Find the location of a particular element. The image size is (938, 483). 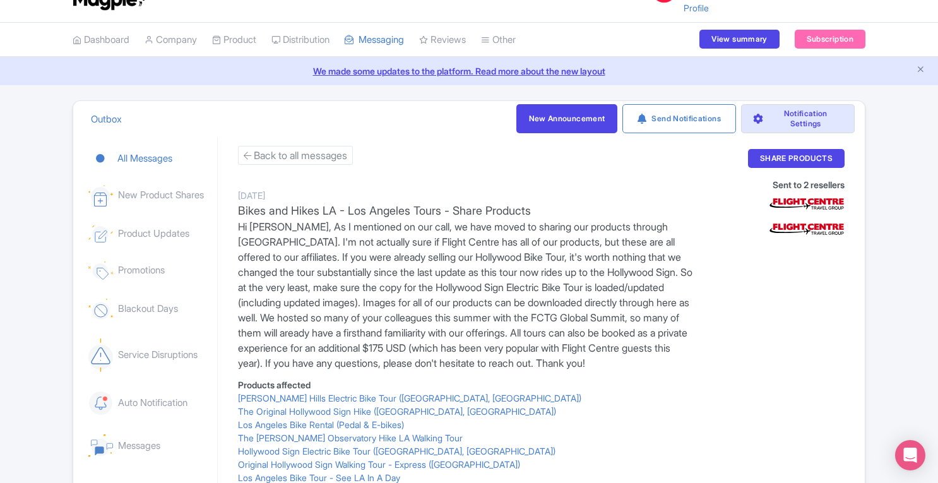

a: Subscription is located at coordinates (830, 39).